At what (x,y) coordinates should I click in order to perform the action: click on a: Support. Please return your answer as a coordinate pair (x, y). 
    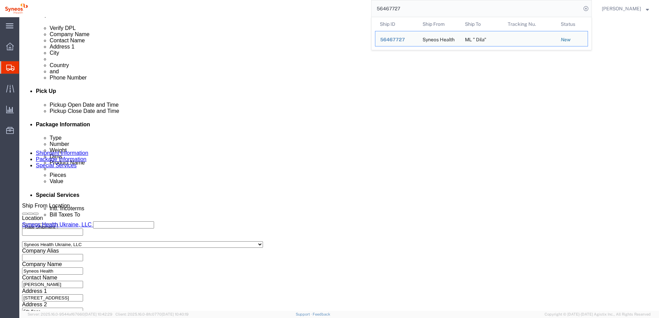
    Looking at the image, I should click on (304, 315).